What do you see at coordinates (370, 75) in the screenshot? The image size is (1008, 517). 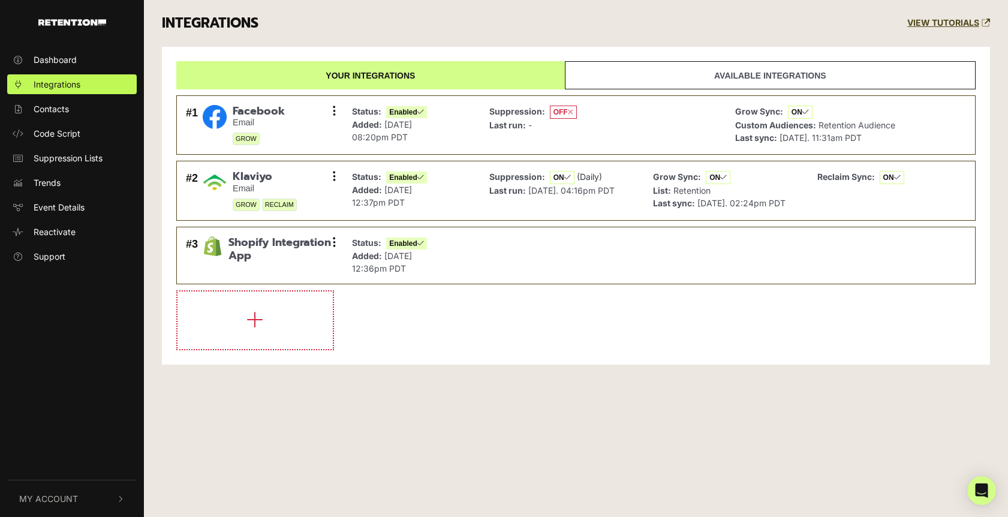 I see `a: Your integrations` at bounding box center [370, 75].